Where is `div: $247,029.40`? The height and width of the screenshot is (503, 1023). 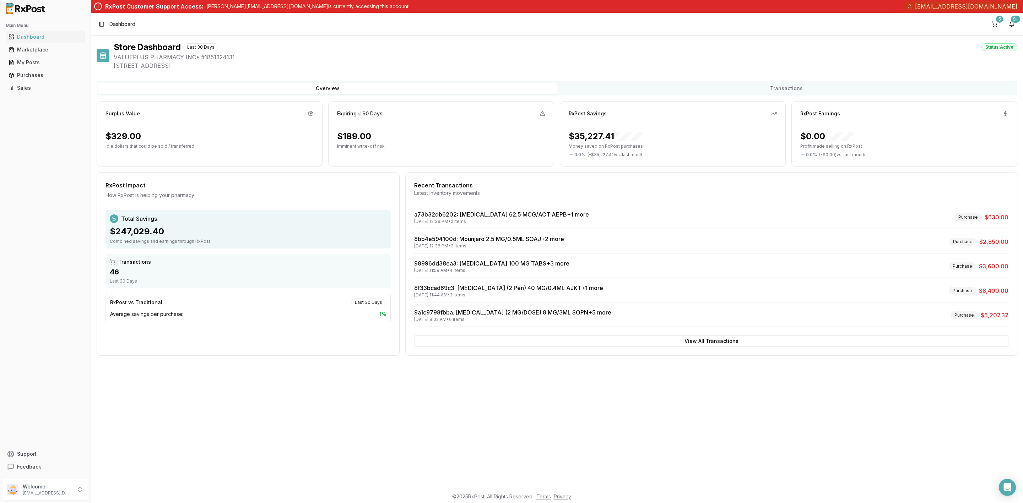 div: $247,029.40 is located at coordinates (248, 232).